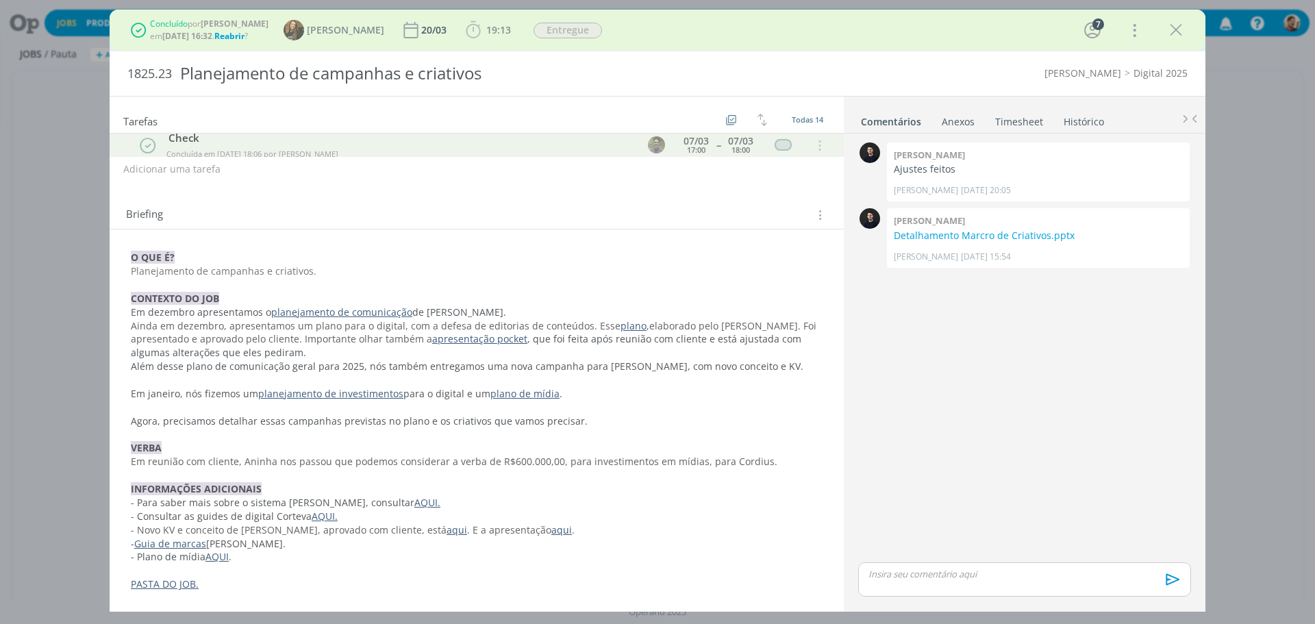 The image size is (1315, 624). I want to click on a: Digital 2025, so click(1160, 73).